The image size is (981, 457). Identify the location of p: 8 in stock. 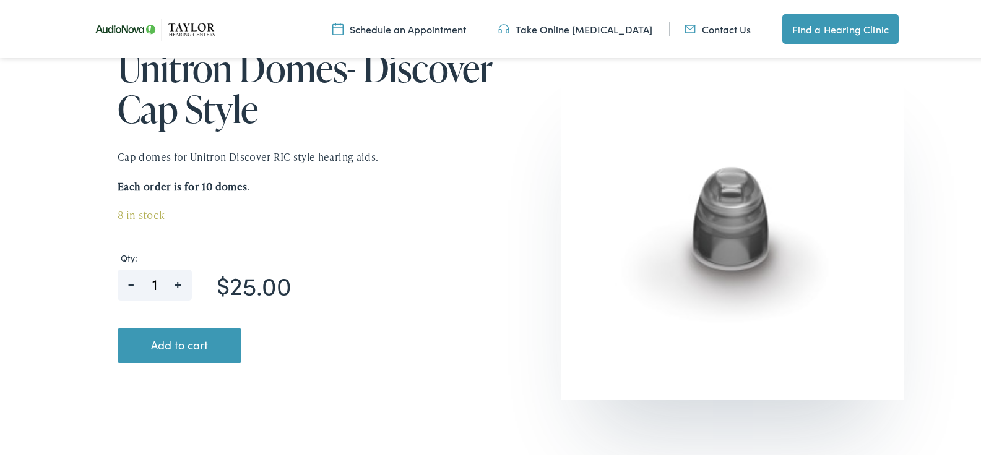
(306, 214).